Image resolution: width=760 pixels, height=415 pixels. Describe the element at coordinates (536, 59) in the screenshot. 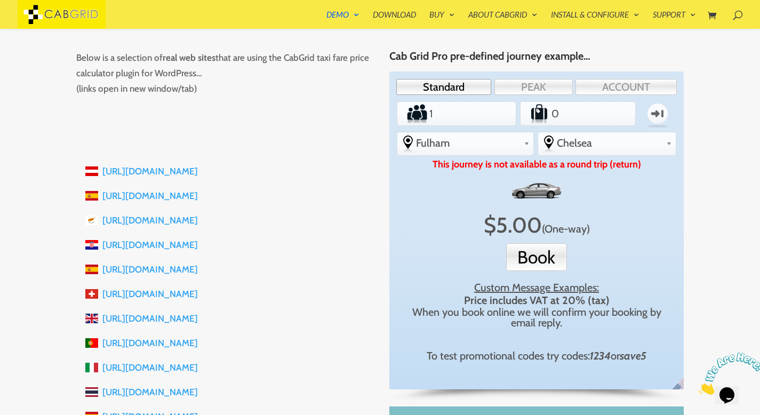

I see `h4: Cab Grid Pro pre-defined journey example…` at that location.